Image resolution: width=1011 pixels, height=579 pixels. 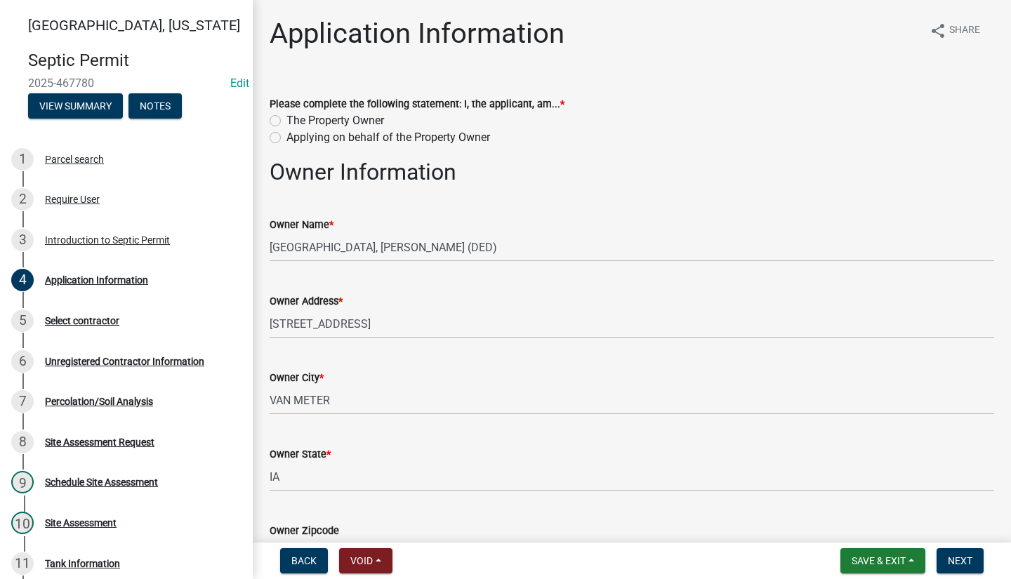 What do you see at coordinates (82, 321) in the screenshot?
I see `div: Select contractor` at bounding box center [82, 321].